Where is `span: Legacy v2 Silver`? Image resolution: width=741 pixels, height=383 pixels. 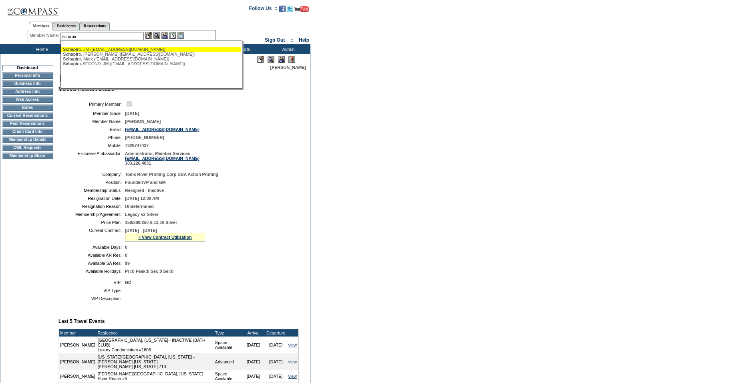
span: Legacy v2 Silver is located at coordinates (142, 214).